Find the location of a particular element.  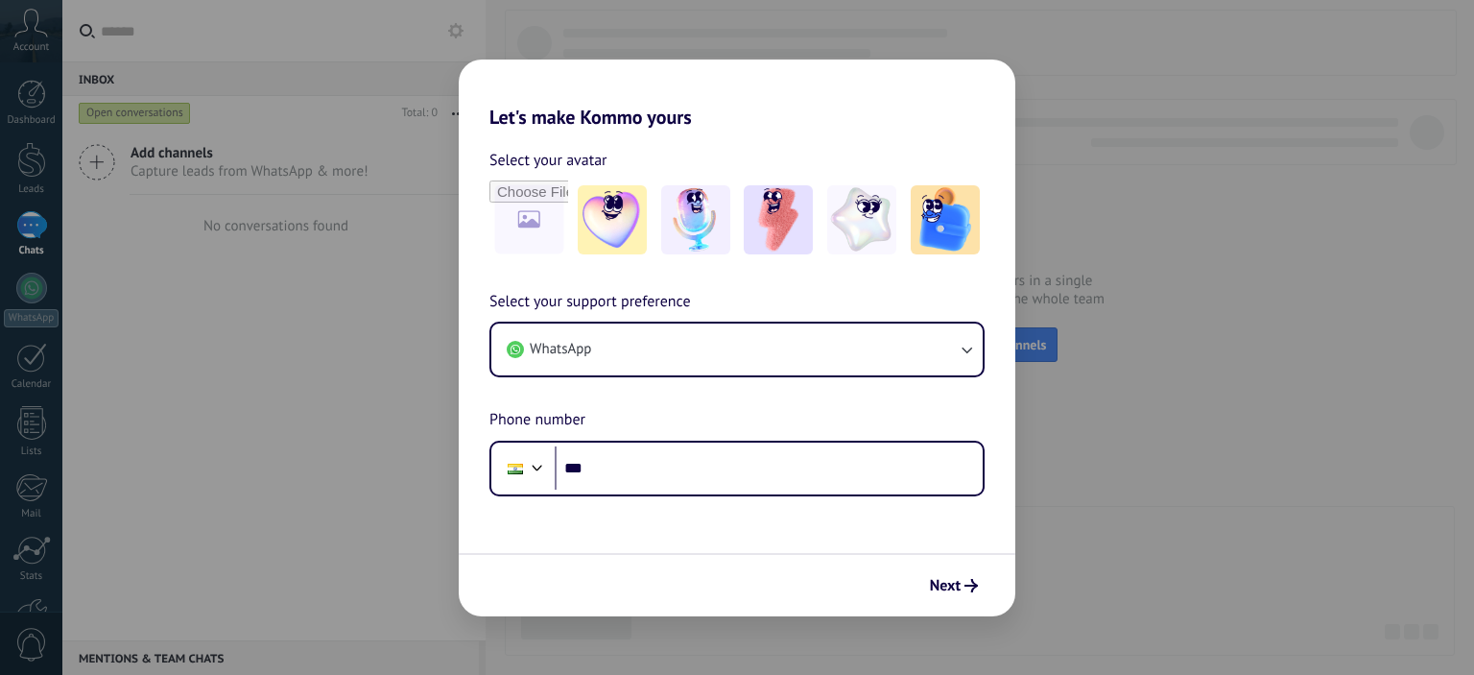

span: Phone number is located at coordinates (537, 420).